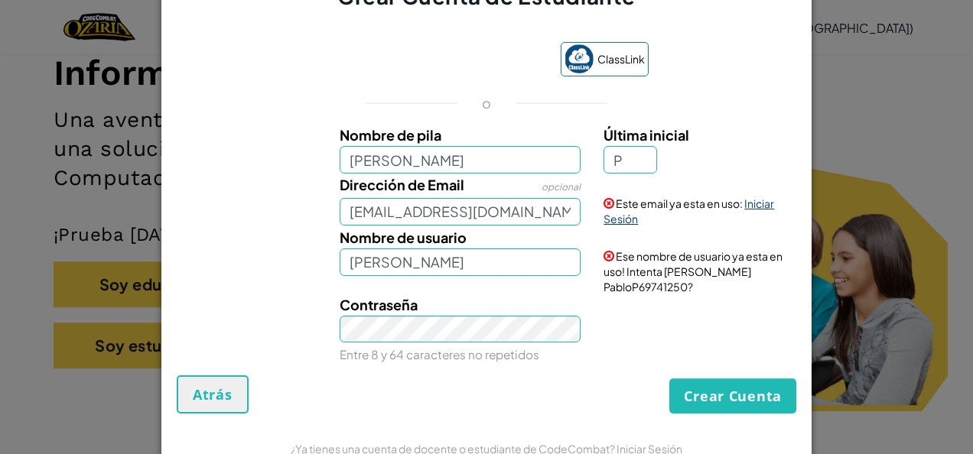 The height and width of the screenshot is (454, 973). I want to click on span: Nombre de pila, so click(390, 135).